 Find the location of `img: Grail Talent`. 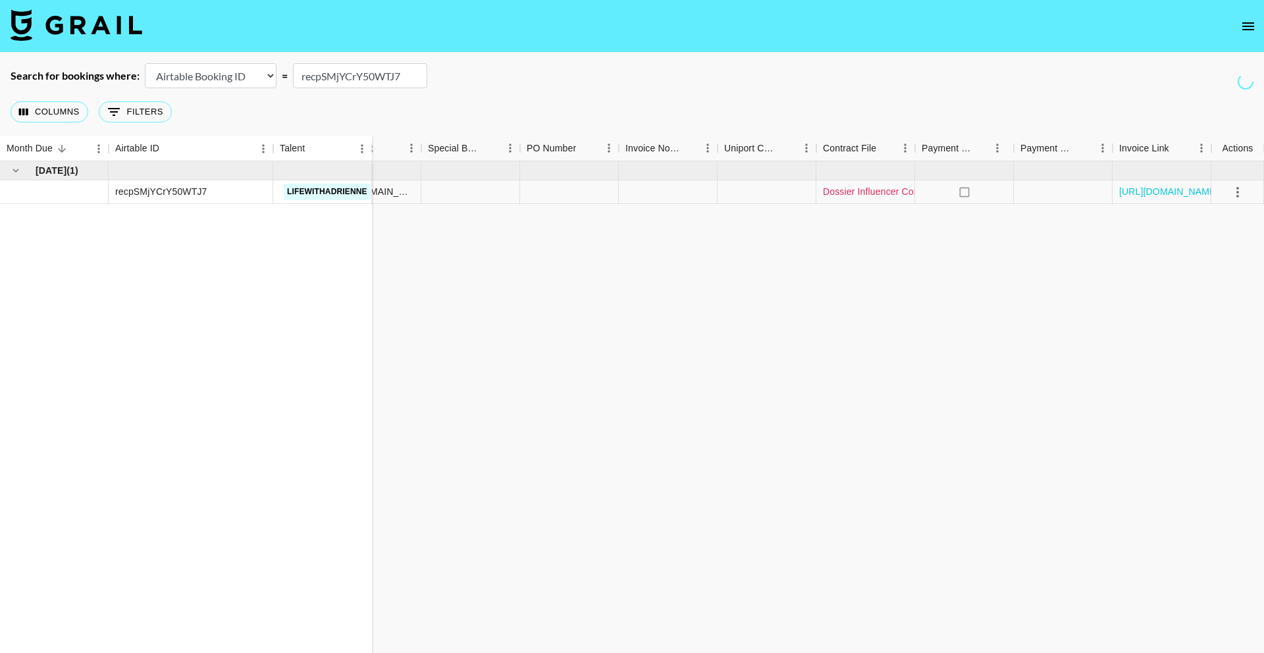

img: Grail Talent is located at coordinates (76, 25).